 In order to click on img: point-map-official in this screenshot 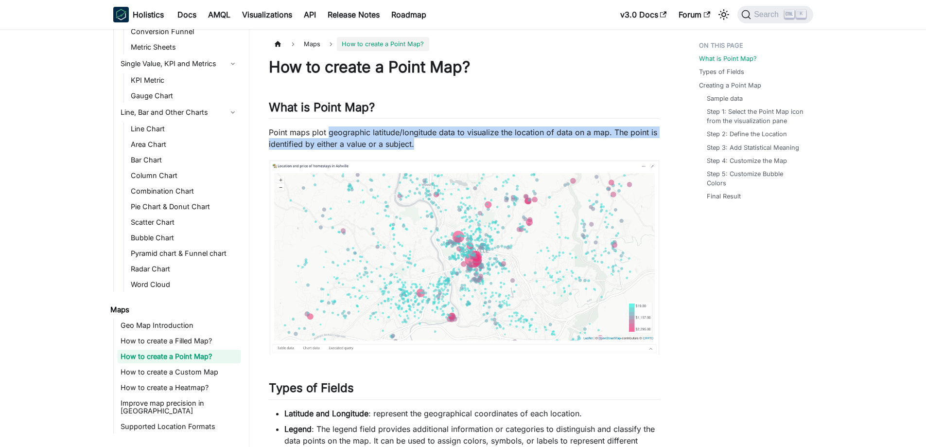, I will do `click(464, 257)`.